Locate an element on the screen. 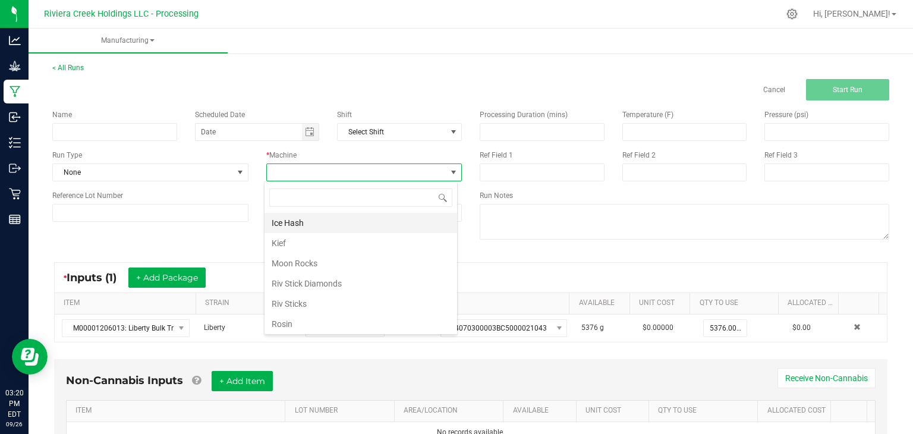 Image resolution: width=913 pixels, height=434 pixels. inline-svg: Outbound is located at coordinates (15, 168).